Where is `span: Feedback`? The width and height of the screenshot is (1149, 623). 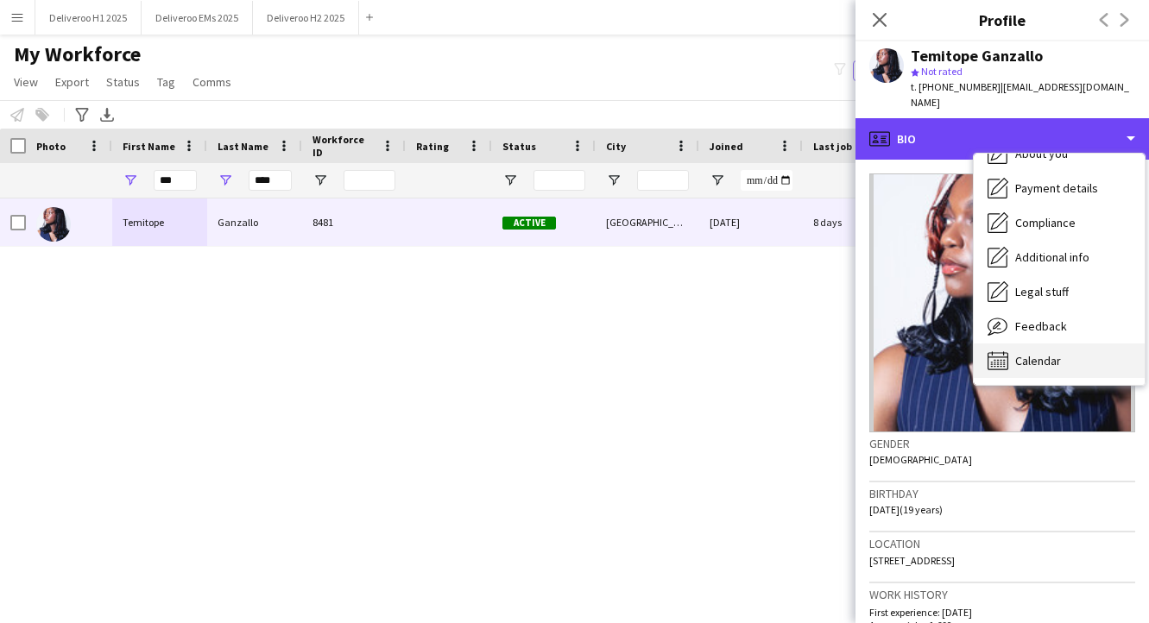 span: Feedback is located at coordinates (1041, 326).